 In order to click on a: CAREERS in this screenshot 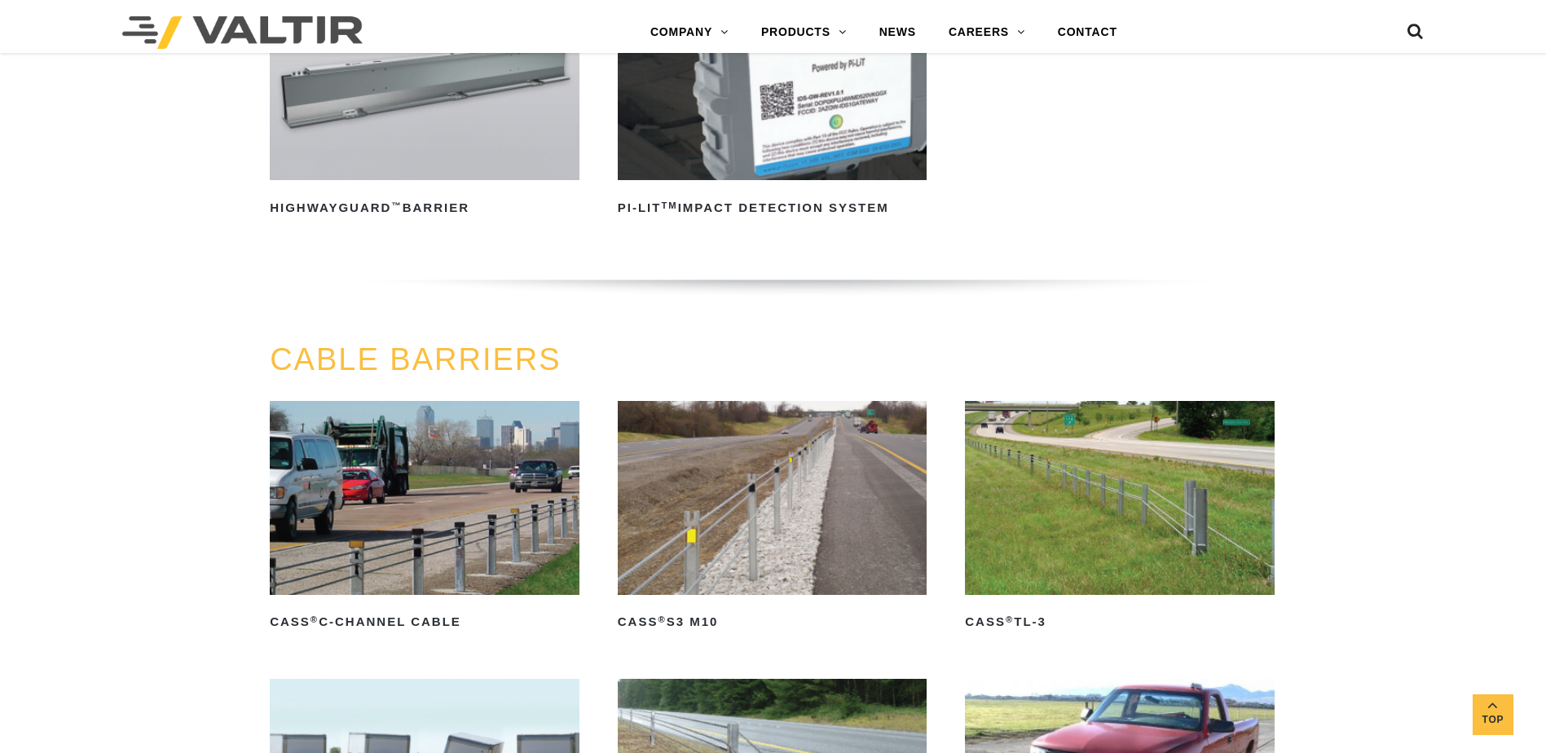, I will do `click(987, 33)`.